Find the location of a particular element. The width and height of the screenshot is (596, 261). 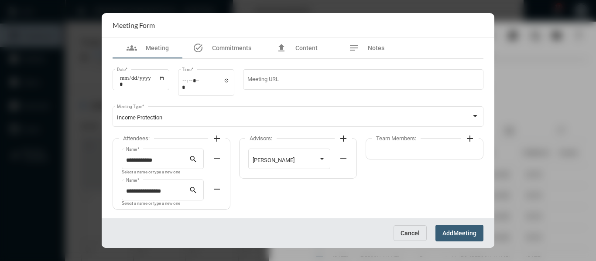

label: Attendees: is located at coordinates (136, 138).